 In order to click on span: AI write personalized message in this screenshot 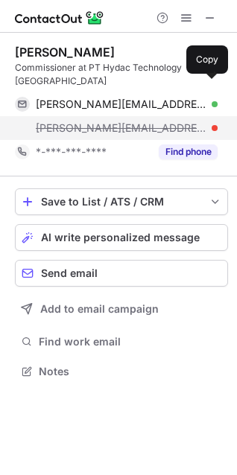, I will do `click(120, 237)`.